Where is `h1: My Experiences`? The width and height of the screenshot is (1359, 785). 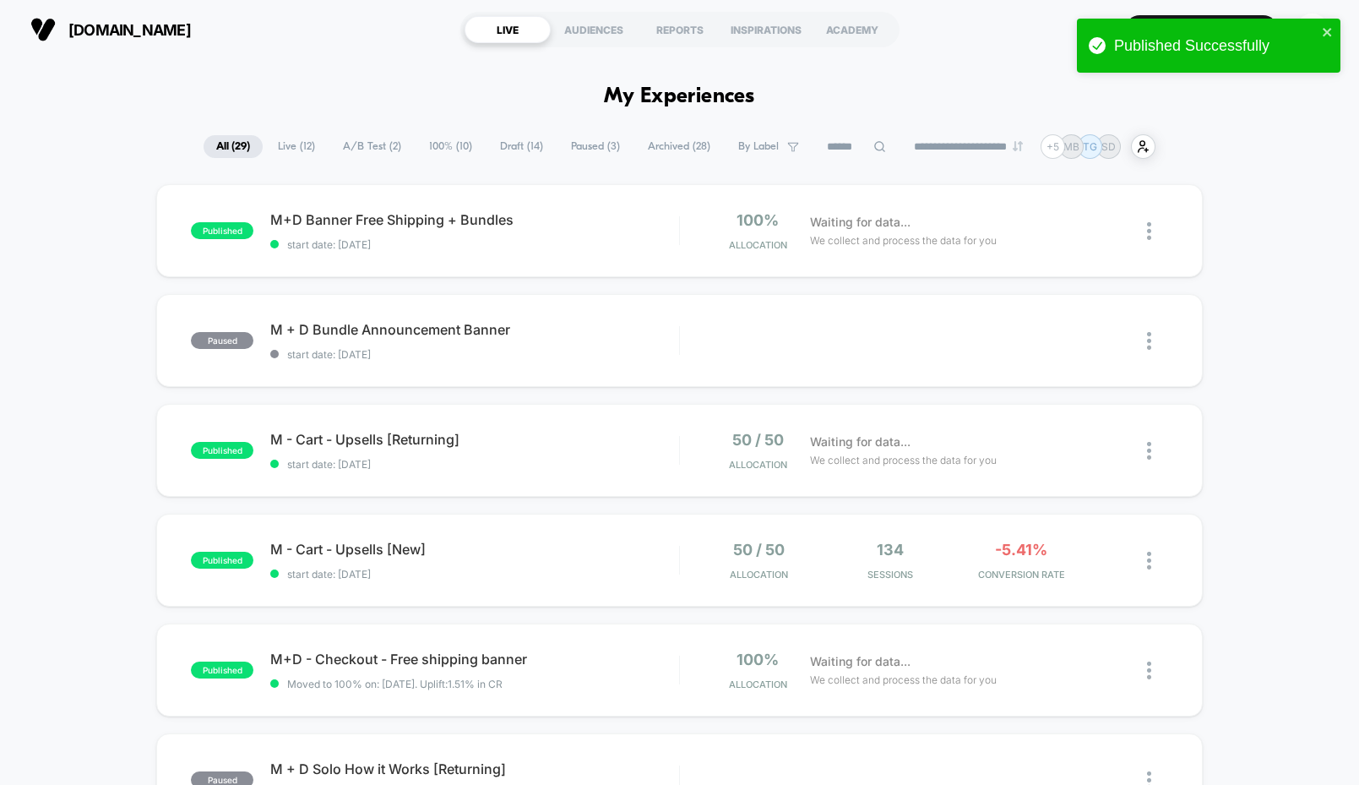
h1: My Experiences is located at coordinates (679, 96).